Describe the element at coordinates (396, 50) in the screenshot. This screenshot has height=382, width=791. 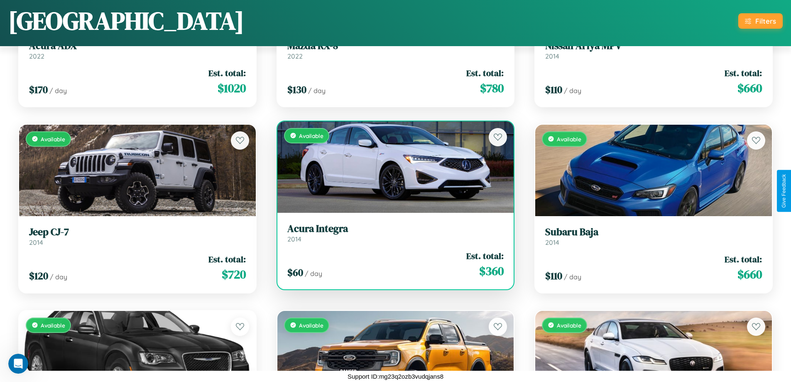
I see `a: Mazda RX-82022` at that location.